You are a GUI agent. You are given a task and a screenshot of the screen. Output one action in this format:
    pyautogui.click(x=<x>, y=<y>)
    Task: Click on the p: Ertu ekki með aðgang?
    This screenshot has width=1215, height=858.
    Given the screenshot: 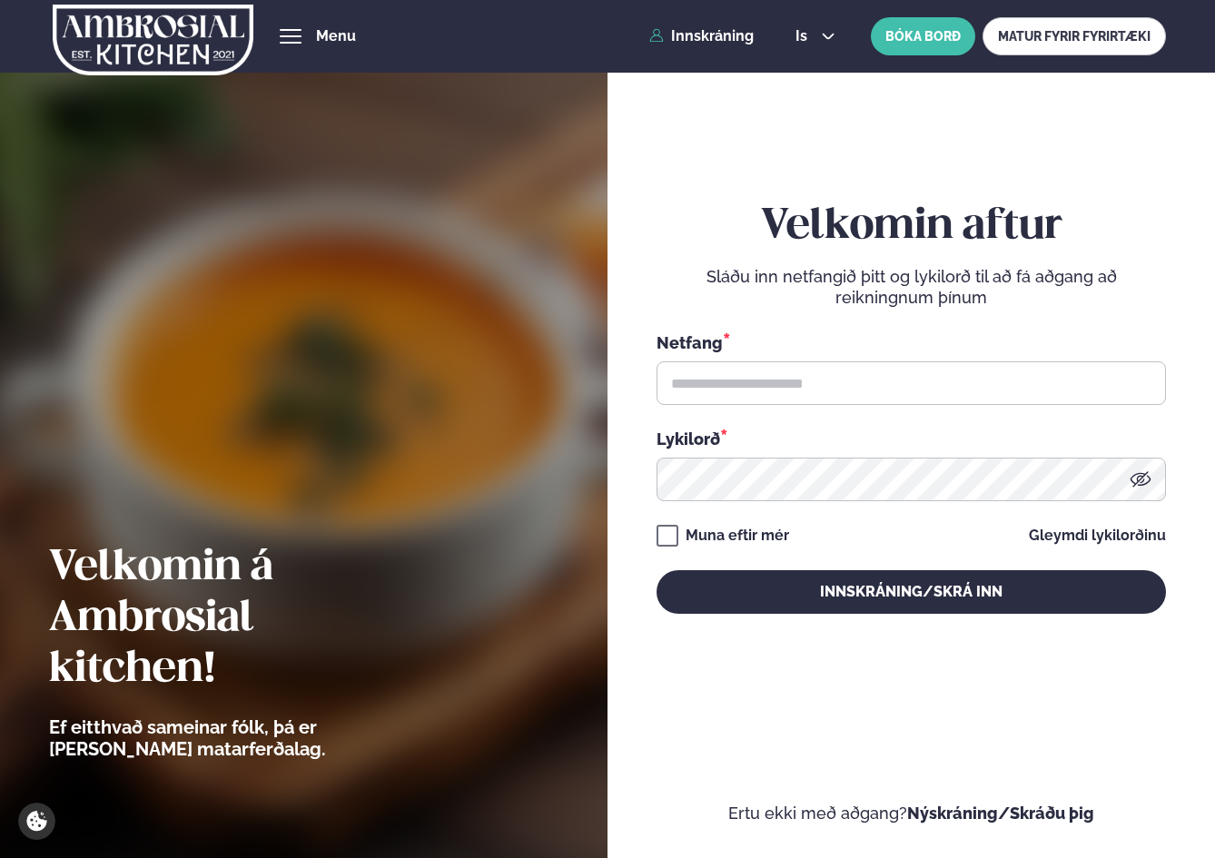 What is the action you would take?
    pyautogui.click(x=911, y=814)
    